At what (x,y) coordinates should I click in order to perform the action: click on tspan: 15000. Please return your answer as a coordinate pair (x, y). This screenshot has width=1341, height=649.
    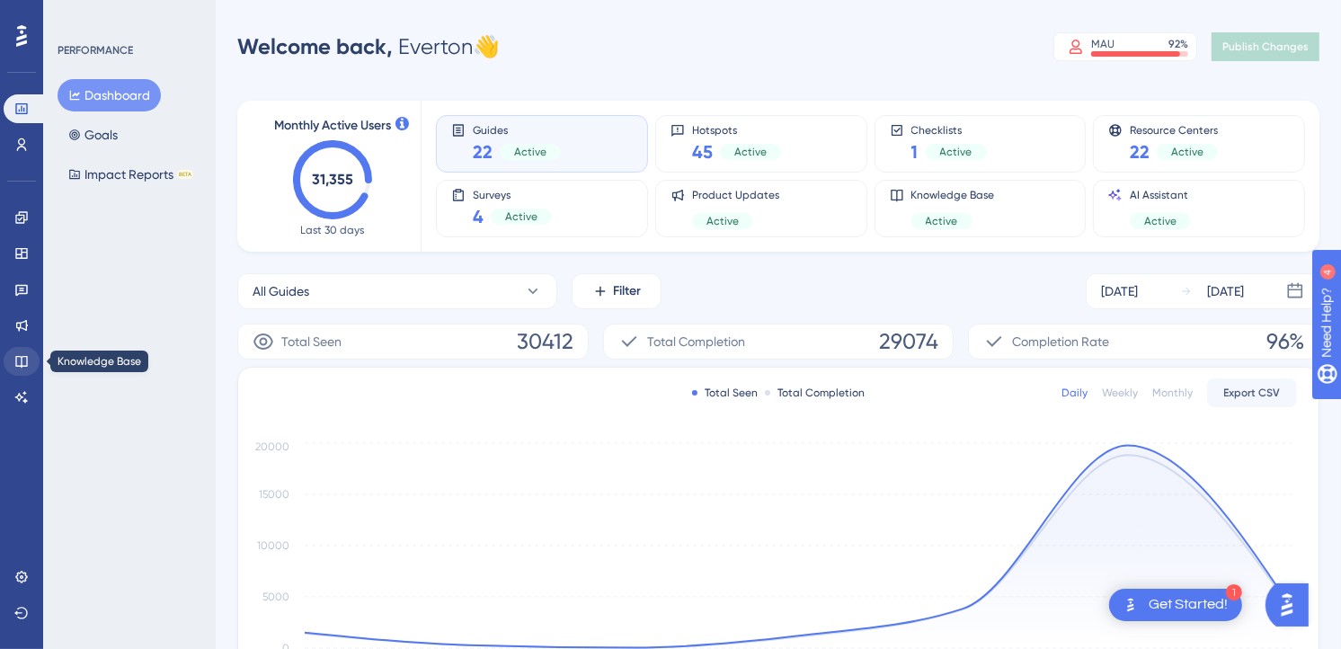
    Looking at the image, I should click on (274, 494).